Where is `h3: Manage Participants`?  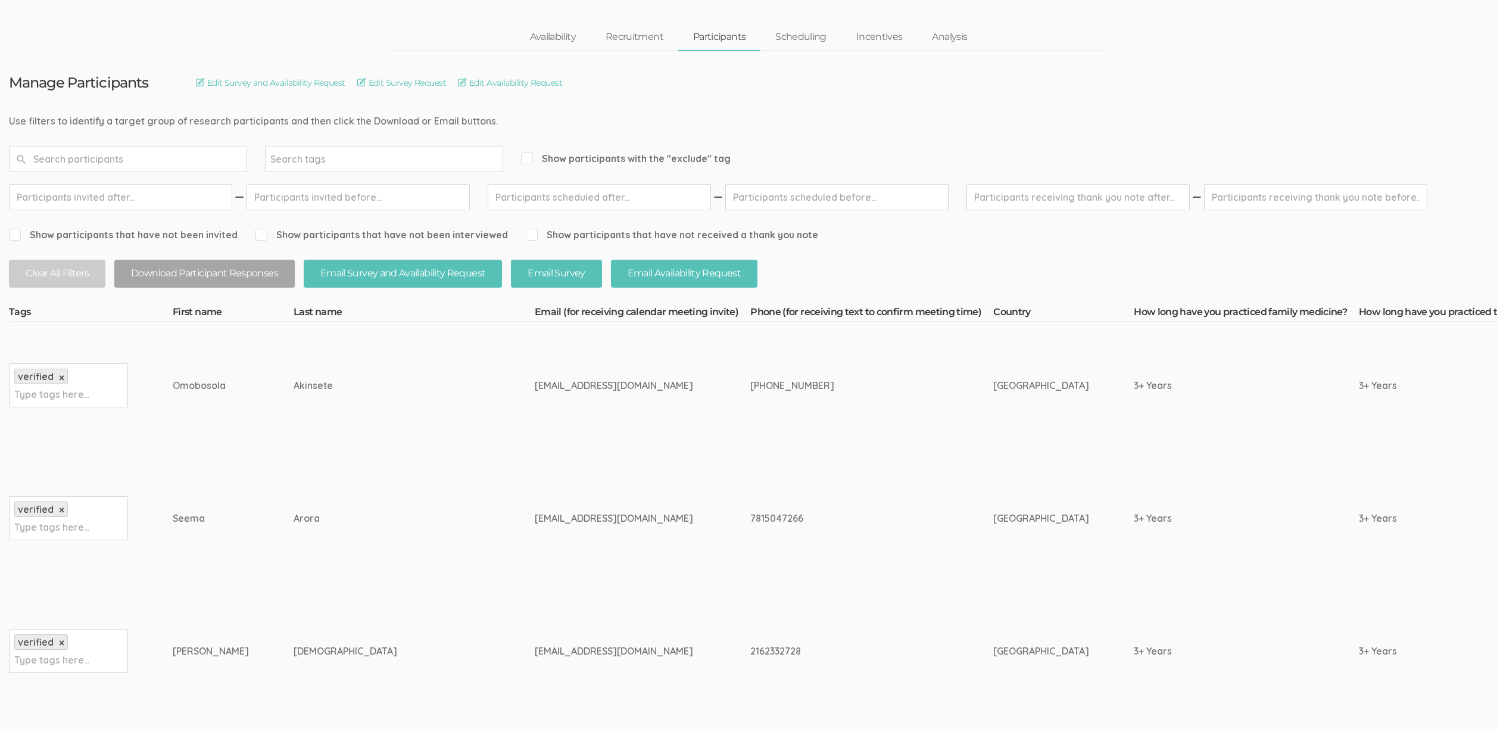 h3: Manage Participants is located at coordinates (79, 83).